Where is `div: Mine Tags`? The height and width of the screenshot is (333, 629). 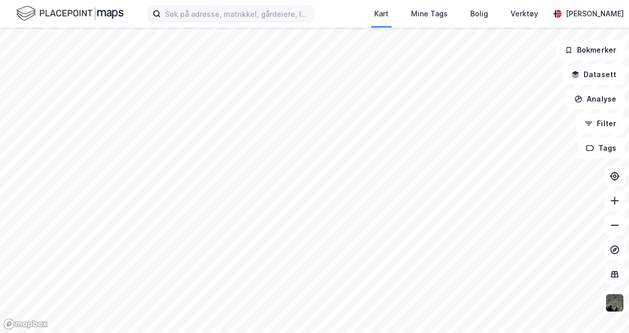 div: Mine Tags is located at coordinates (430, 14).